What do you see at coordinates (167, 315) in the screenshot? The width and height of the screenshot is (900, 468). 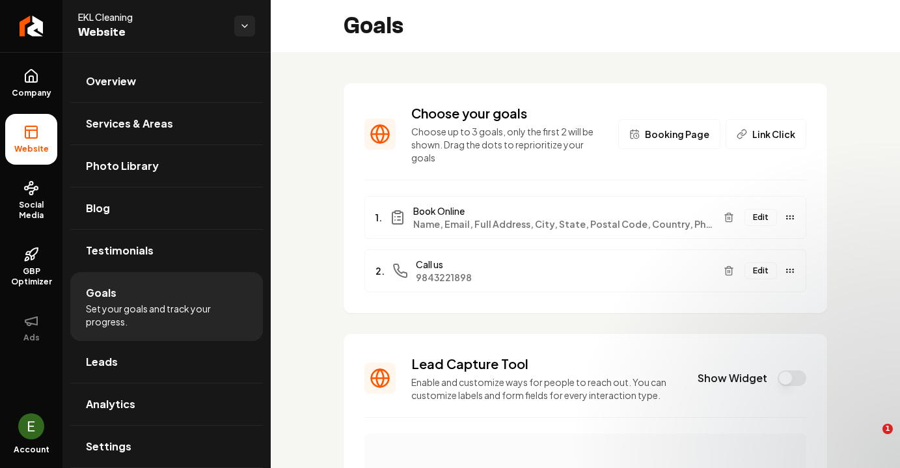 I see `span: Set your goals and track your progress.` at bounding box center [167, 315].